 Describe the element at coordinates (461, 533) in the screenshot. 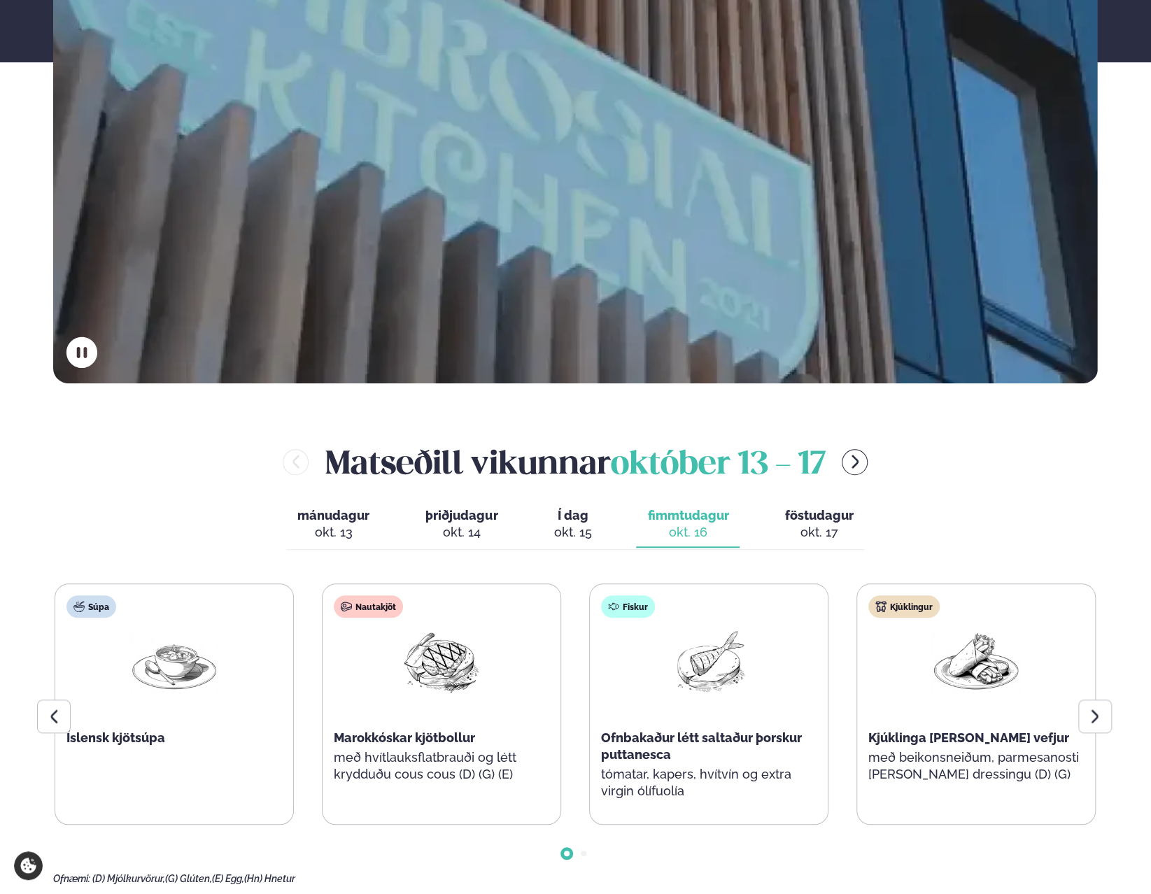

I see `div: okt. 14` at that location.